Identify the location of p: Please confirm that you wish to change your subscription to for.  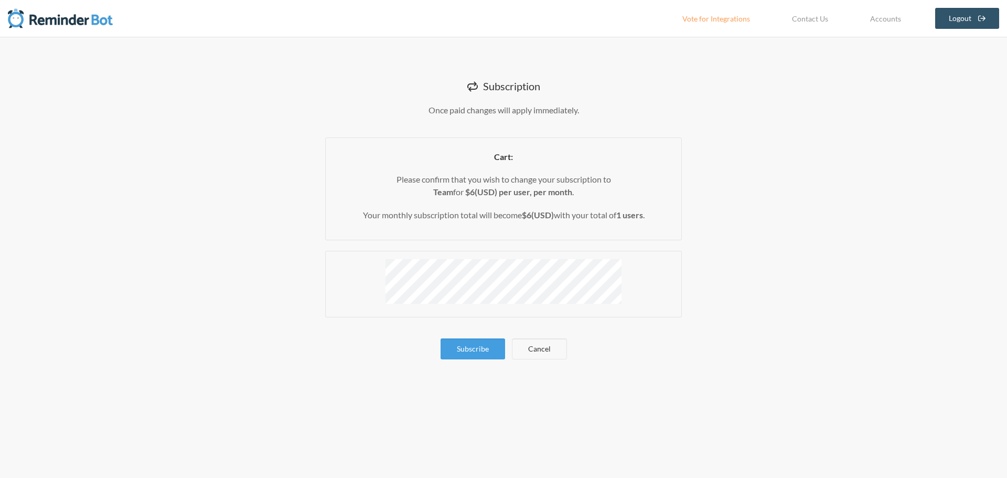
(504, 186).